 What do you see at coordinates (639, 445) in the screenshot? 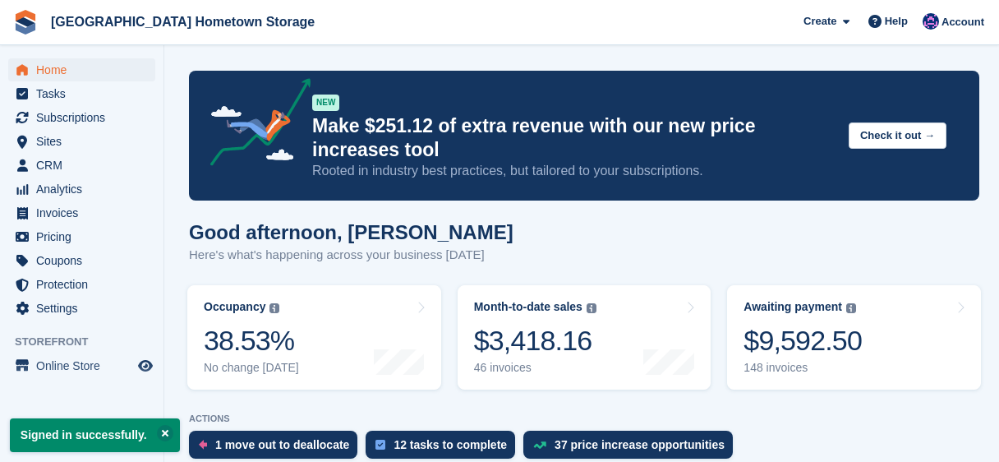
I see `div: 37 price increase opportunities` at bounding box center [639, 445].